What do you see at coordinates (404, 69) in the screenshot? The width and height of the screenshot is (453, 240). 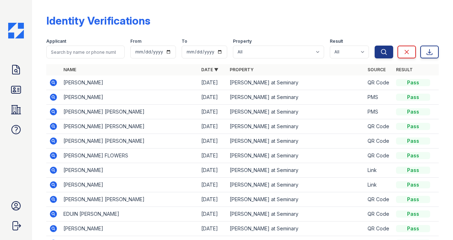 I see `a: Result` at bounding box center [404, 69].